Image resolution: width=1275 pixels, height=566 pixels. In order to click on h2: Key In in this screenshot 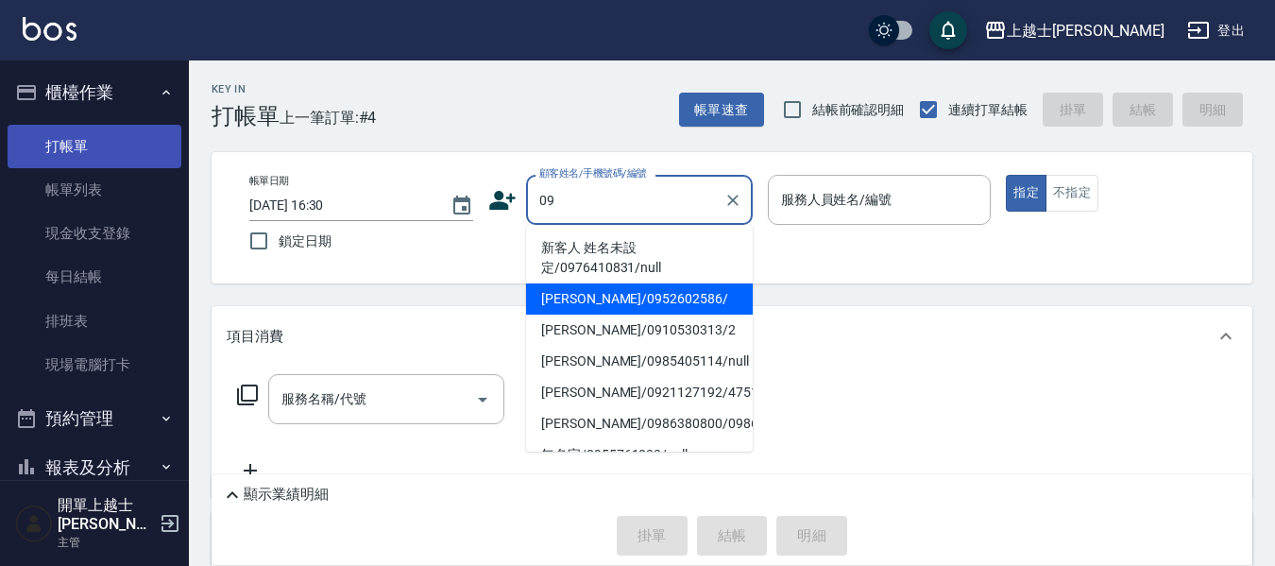, I will do `click(246, 89)`.